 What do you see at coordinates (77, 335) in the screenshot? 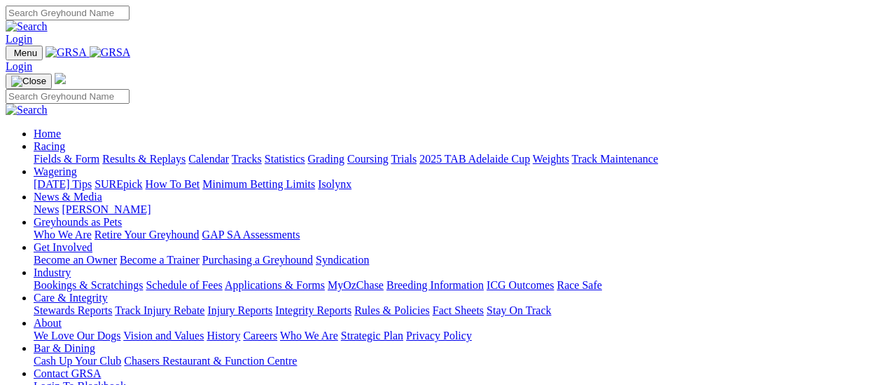
I see `a: We Love Our Dogs` at bounding box center [77, 335].